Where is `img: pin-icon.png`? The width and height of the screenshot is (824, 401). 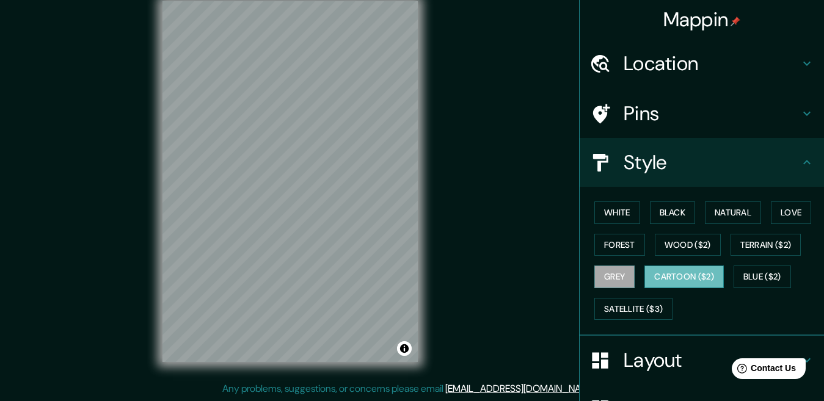
img: pin-icon.png is located at coordinates (736, 21).